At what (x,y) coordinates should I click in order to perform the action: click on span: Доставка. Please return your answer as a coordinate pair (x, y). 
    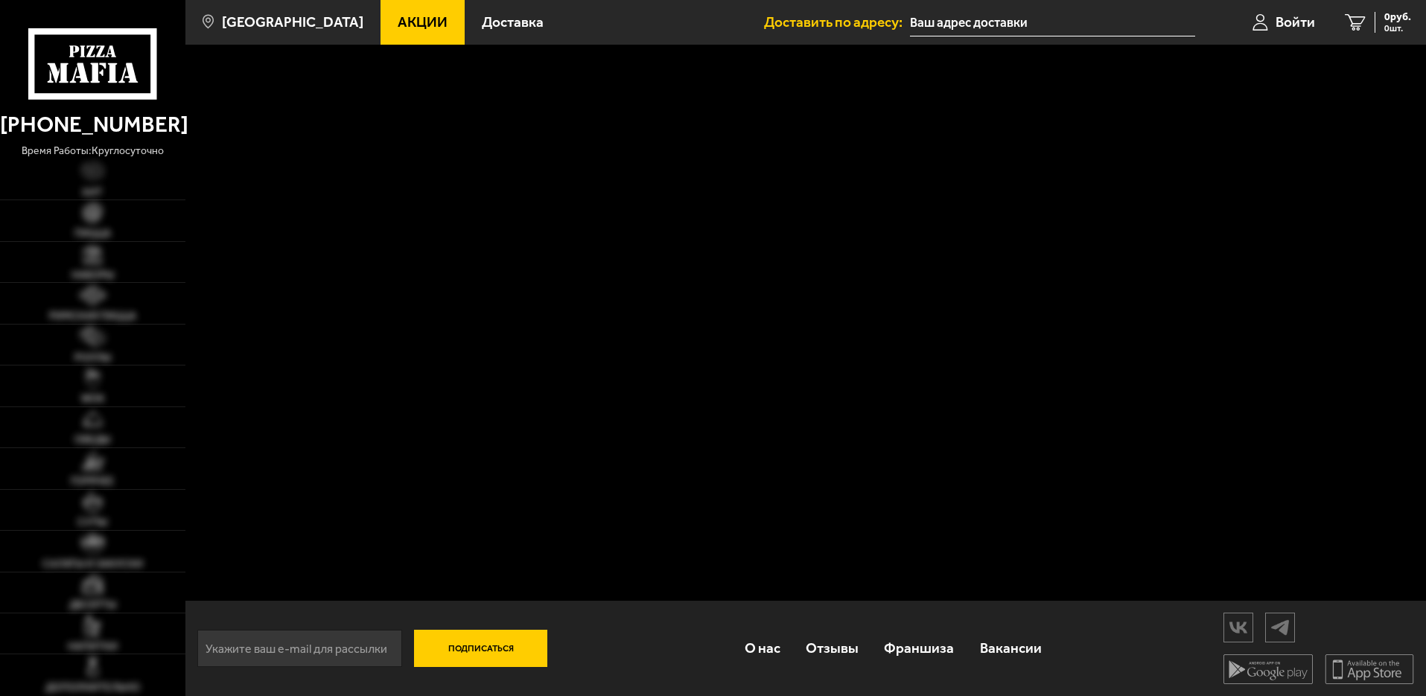
    Looking at the image, I should click on (512, 22).